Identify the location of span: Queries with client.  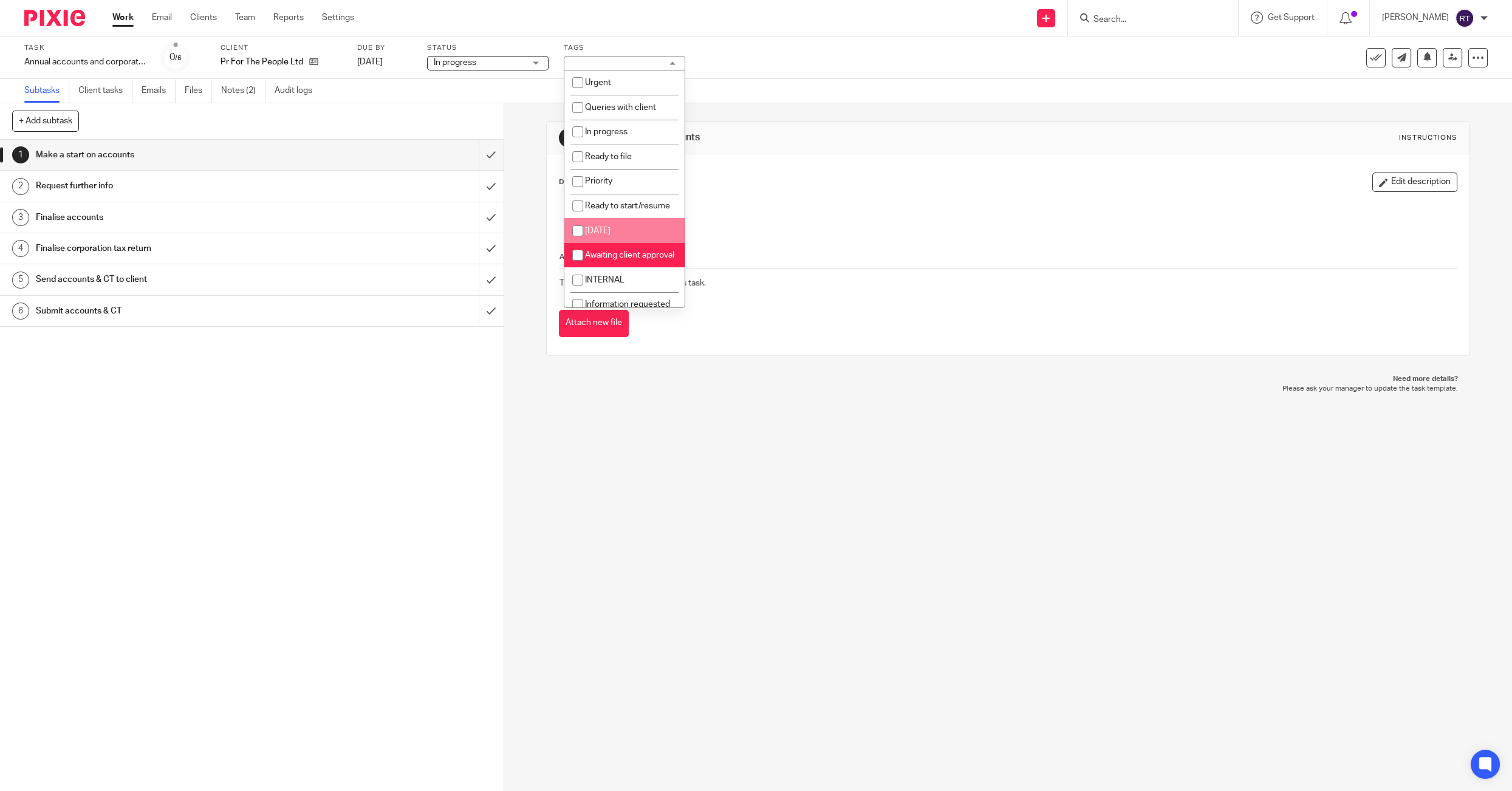
(620, 108).